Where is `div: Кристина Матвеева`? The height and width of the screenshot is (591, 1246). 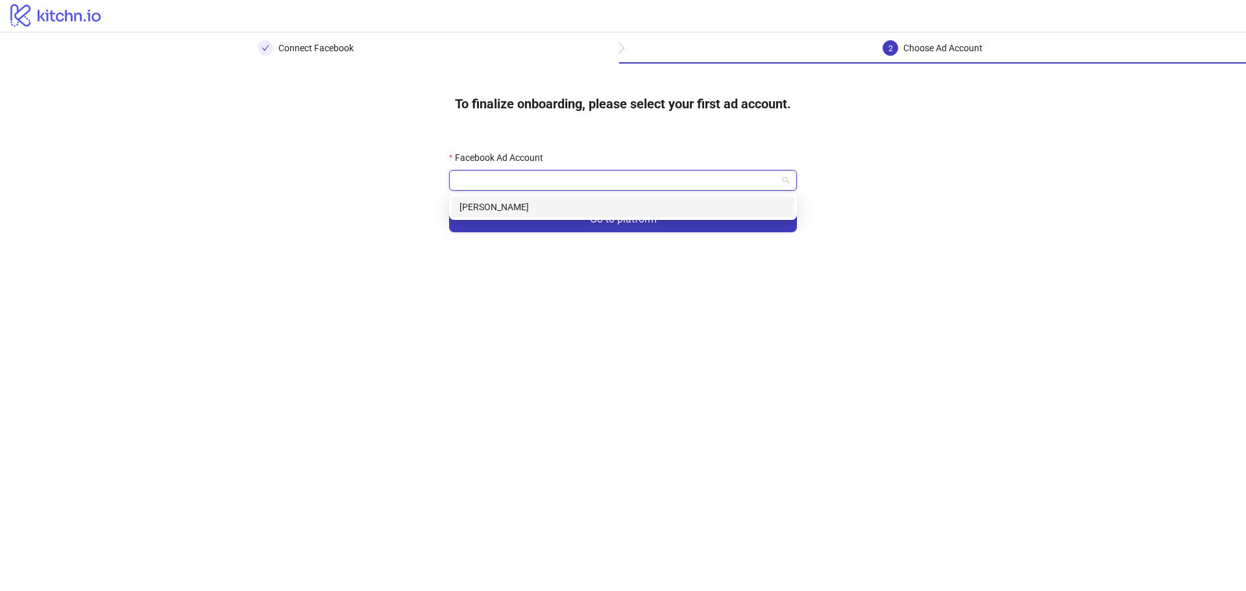 div: Кристина Матвеева is located at coordinates (623, 207).